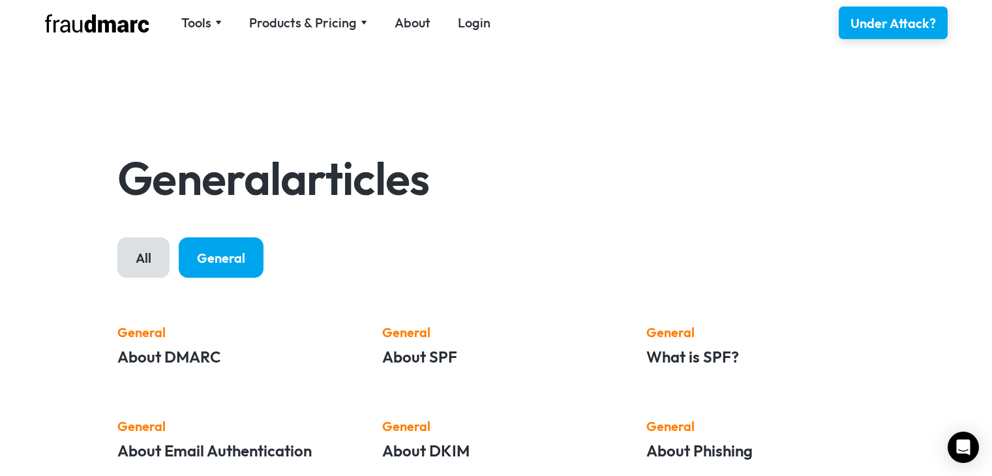 Image resolution: width=992 pixels, height=476 pixels. What do you see at coordinates (760, 451) in the screenshot?
I see `h5: About Phishing` at bounding box center [760, 451].